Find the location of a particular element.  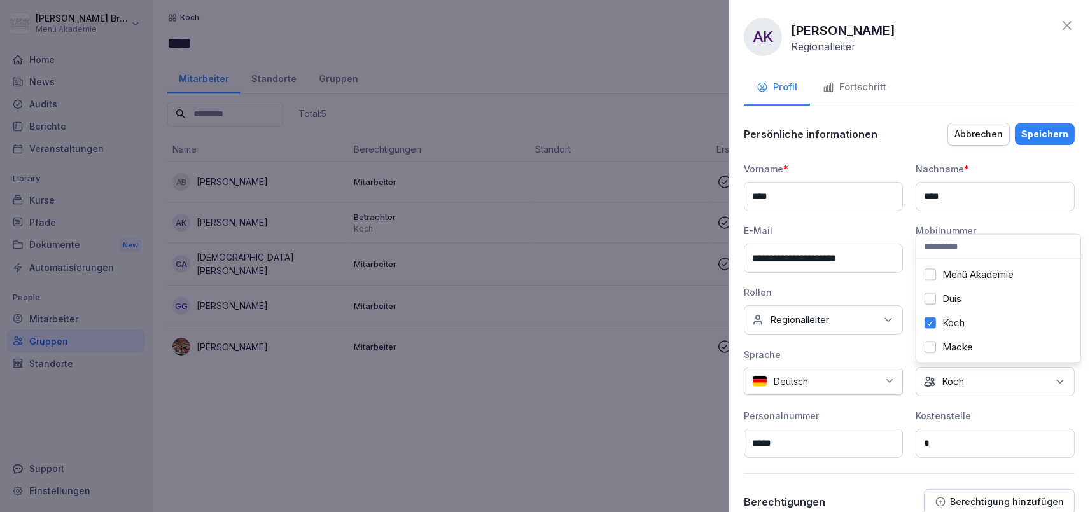

label: Macke is located at coordinates (958, 347).